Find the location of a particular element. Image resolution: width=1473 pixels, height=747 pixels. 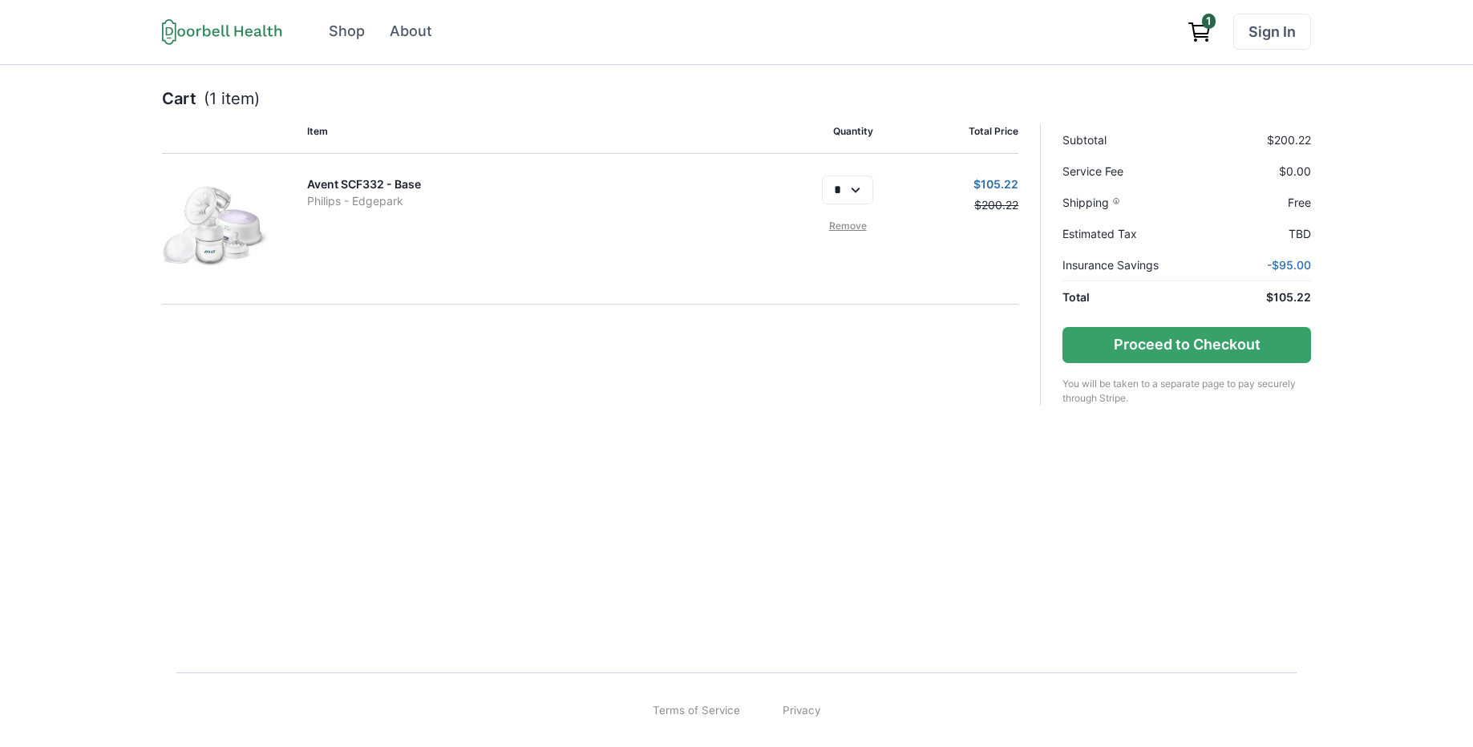

div: About is located at coordinates (411, 31).